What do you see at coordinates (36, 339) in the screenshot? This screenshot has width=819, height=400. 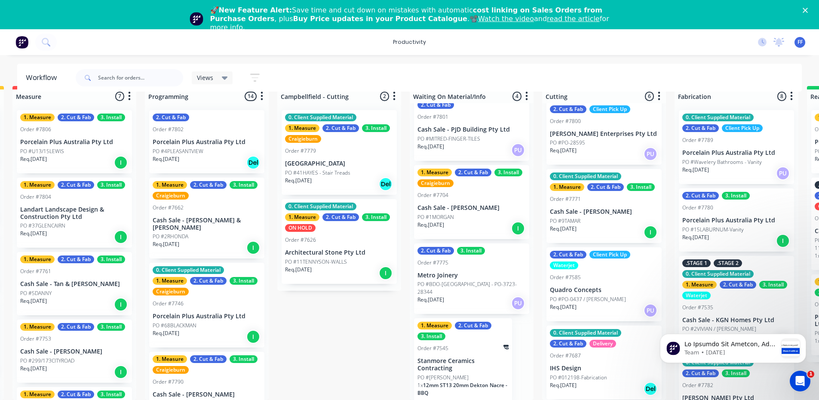 I see `div: Order #7753` at bounding box center [36, 339].